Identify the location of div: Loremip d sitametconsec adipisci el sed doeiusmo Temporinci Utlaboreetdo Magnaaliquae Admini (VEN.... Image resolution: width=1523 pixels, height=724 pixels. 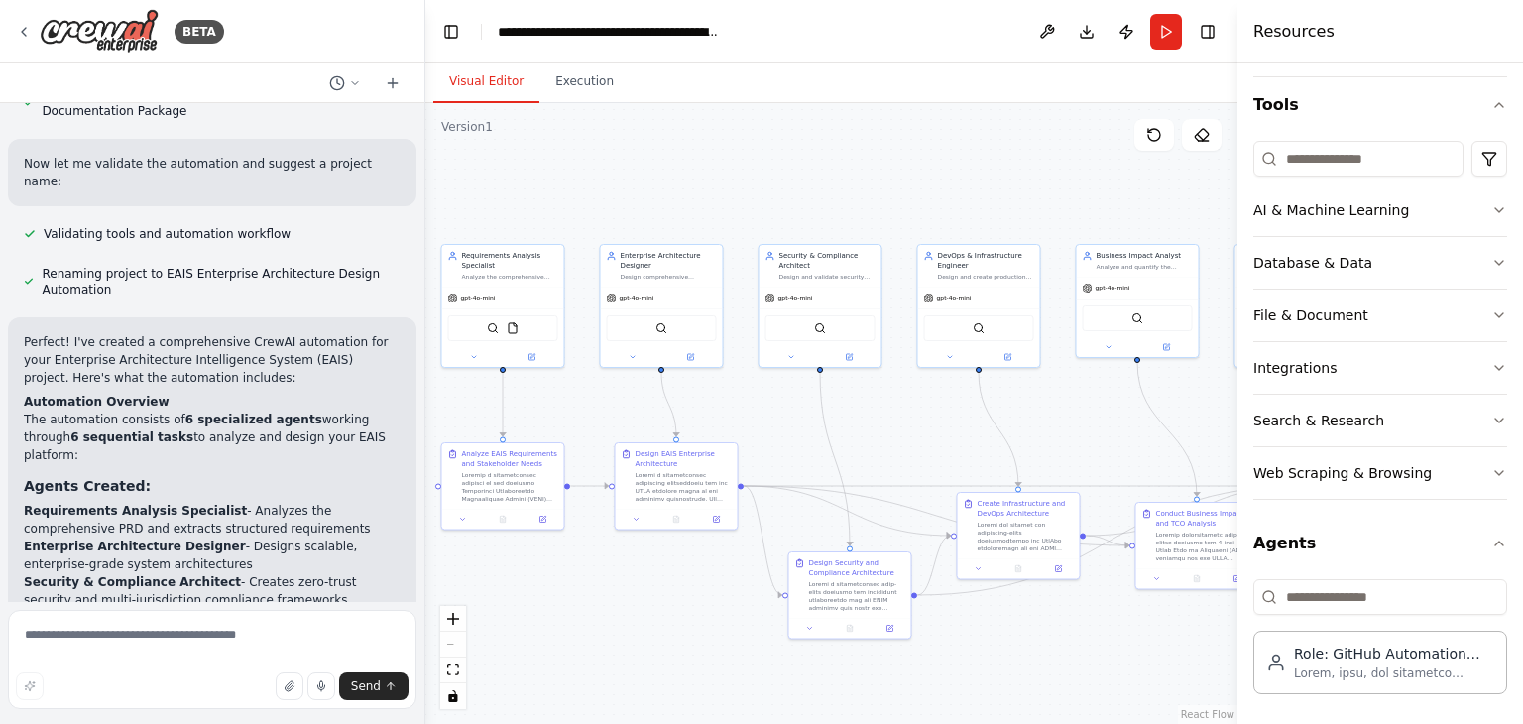
(510, 487).